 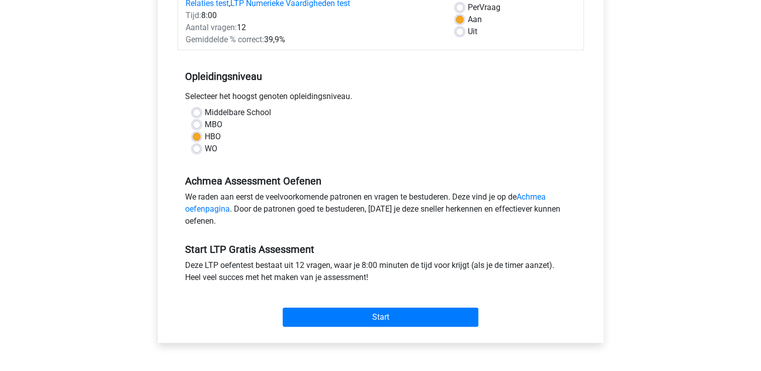 What do you see at coordinates (193, 15) in the screenshot?
I see `span: Tijd:` at bounding box center [193, 15].